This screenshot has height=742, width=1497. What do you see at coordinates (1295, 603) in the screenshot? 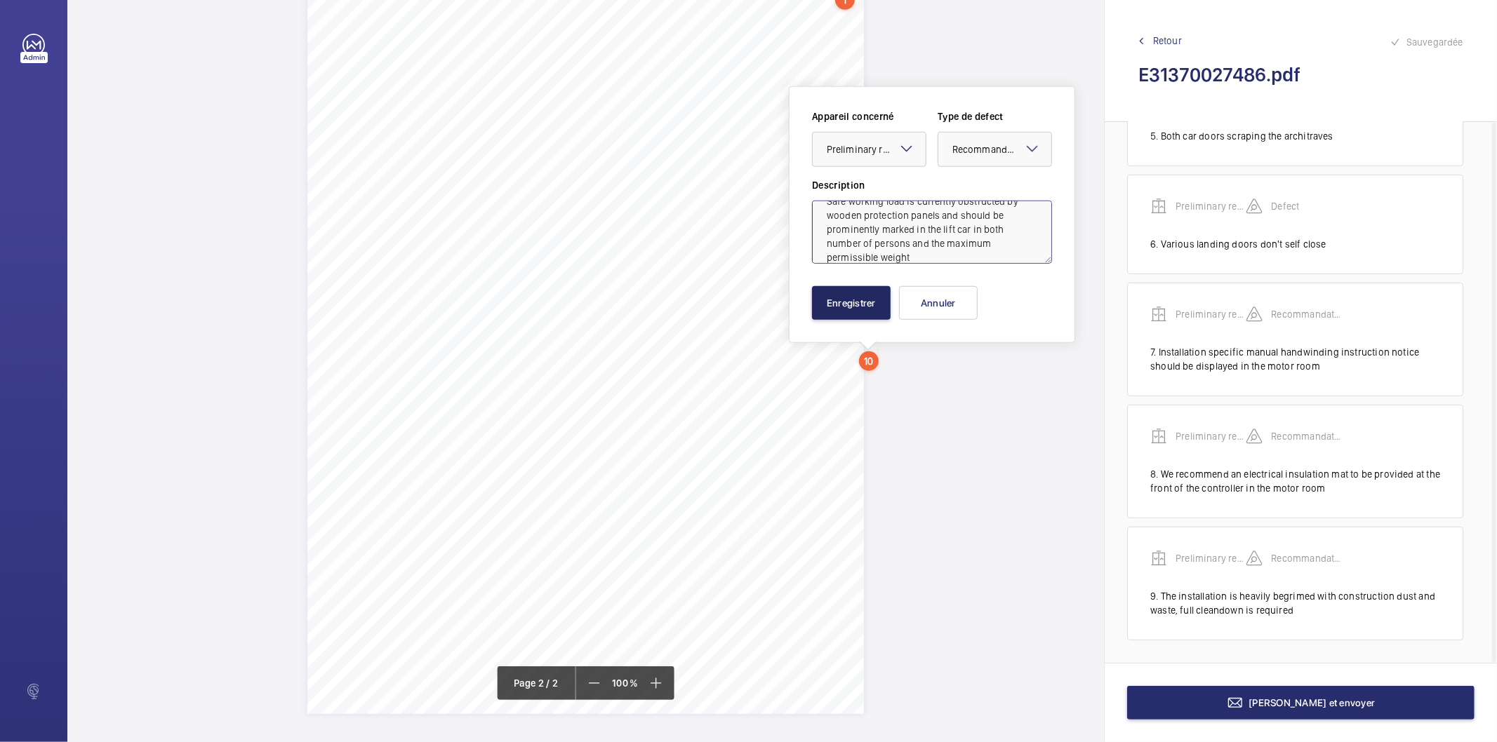
I see `div: 9. The installation is heavily begrimed with construction dust and waste, full cleandown is required` at bounding box center [1295, 603].